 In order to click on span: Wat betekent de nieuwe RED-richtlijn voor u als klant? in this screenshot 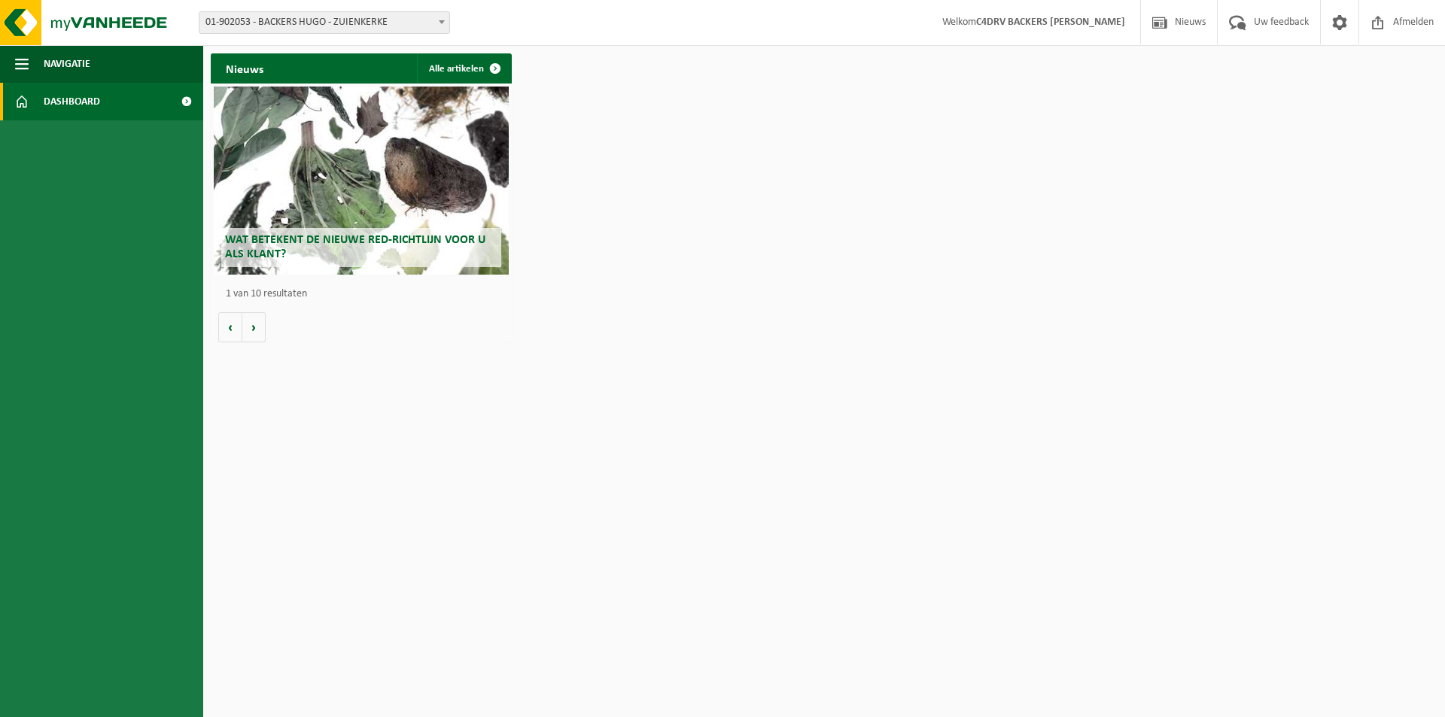, I will do `click(355, 247)`.